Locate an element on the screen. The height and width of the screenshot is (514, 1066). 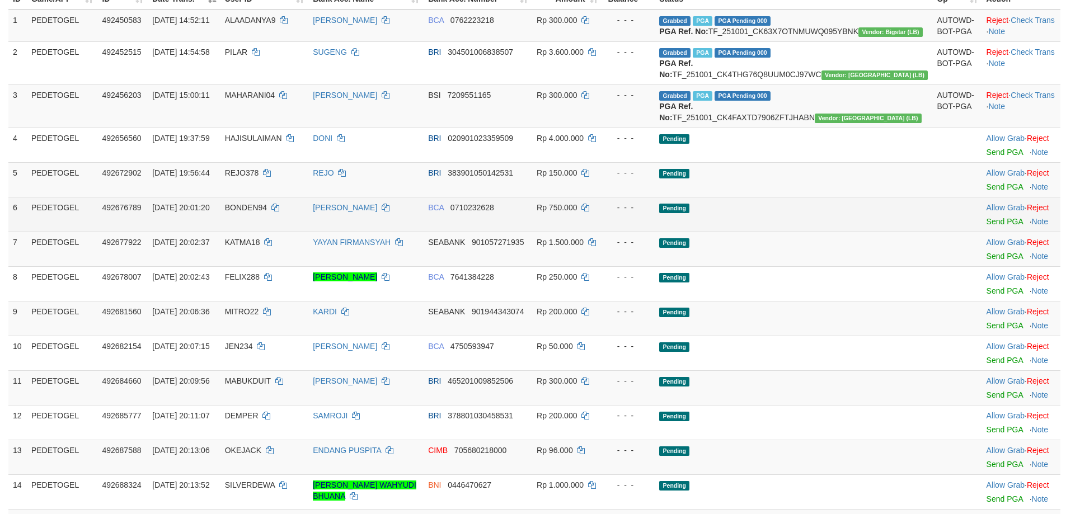
span: 492456203 is located at coordinates (121, 95).